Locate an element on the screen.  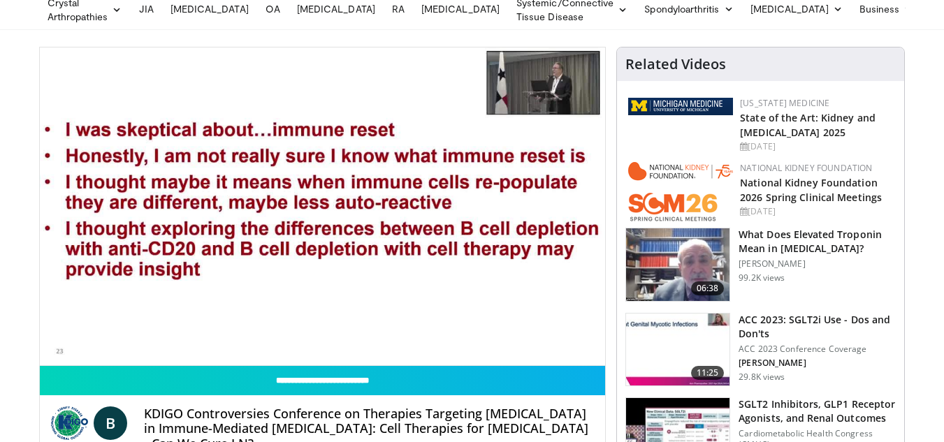
img: 5ed80e7a-0811-4ad9-9c3a-04de684f05f4.png.150x105_q85_autocrop_double_scale_upscale_version-0.2.png is located at coordinates (680, 106).